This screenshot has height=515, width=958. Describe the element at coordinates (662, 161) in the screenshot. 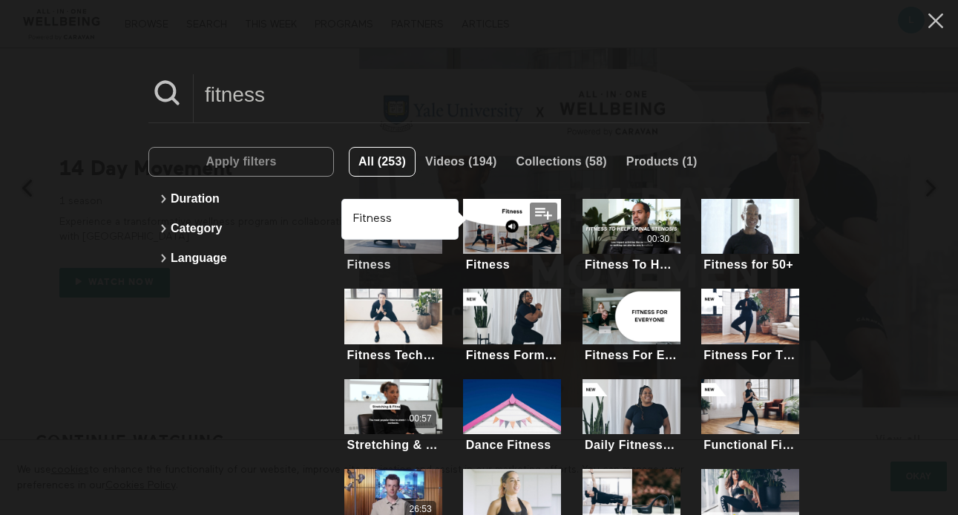

I see `span: Products (1)` at that location.